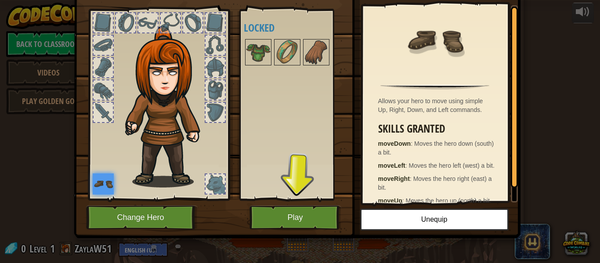 This screenshot has height=263, width=600. I want to click on strong: moveRight, so click(394, 179).